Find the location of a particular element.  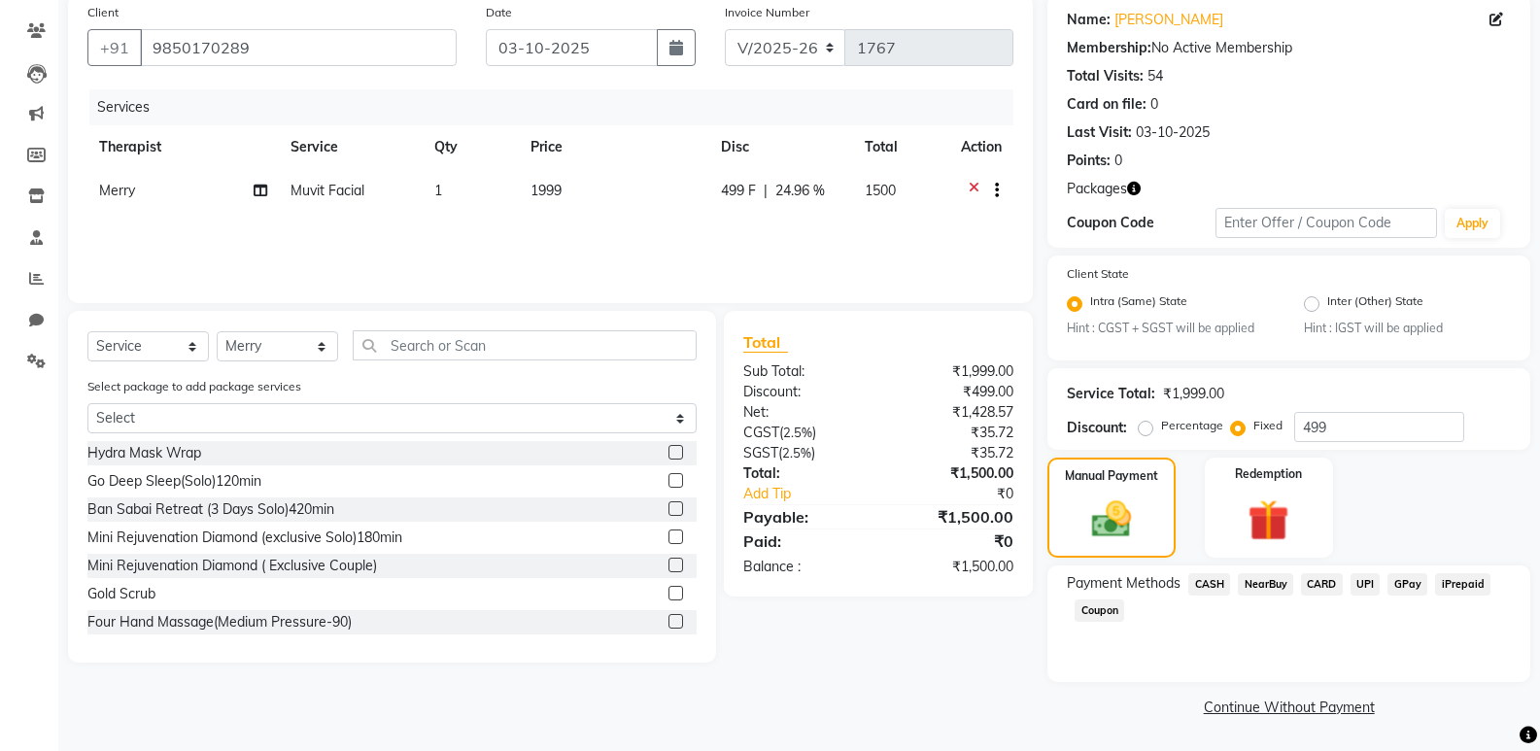

th: Disc is located at coordinates (781, 147).